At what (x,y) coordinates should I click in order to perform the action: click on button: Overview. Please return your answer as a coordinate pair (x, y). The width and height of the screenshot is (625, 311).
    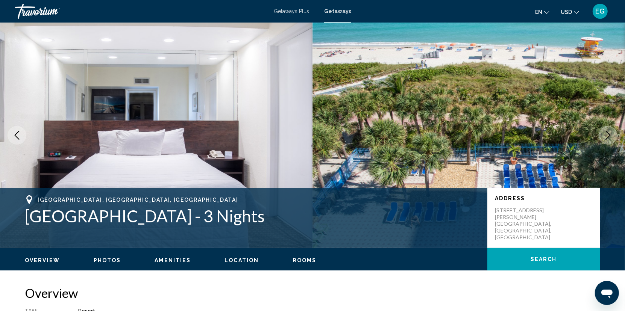
    Looking at the image, I should click on (42, 261).